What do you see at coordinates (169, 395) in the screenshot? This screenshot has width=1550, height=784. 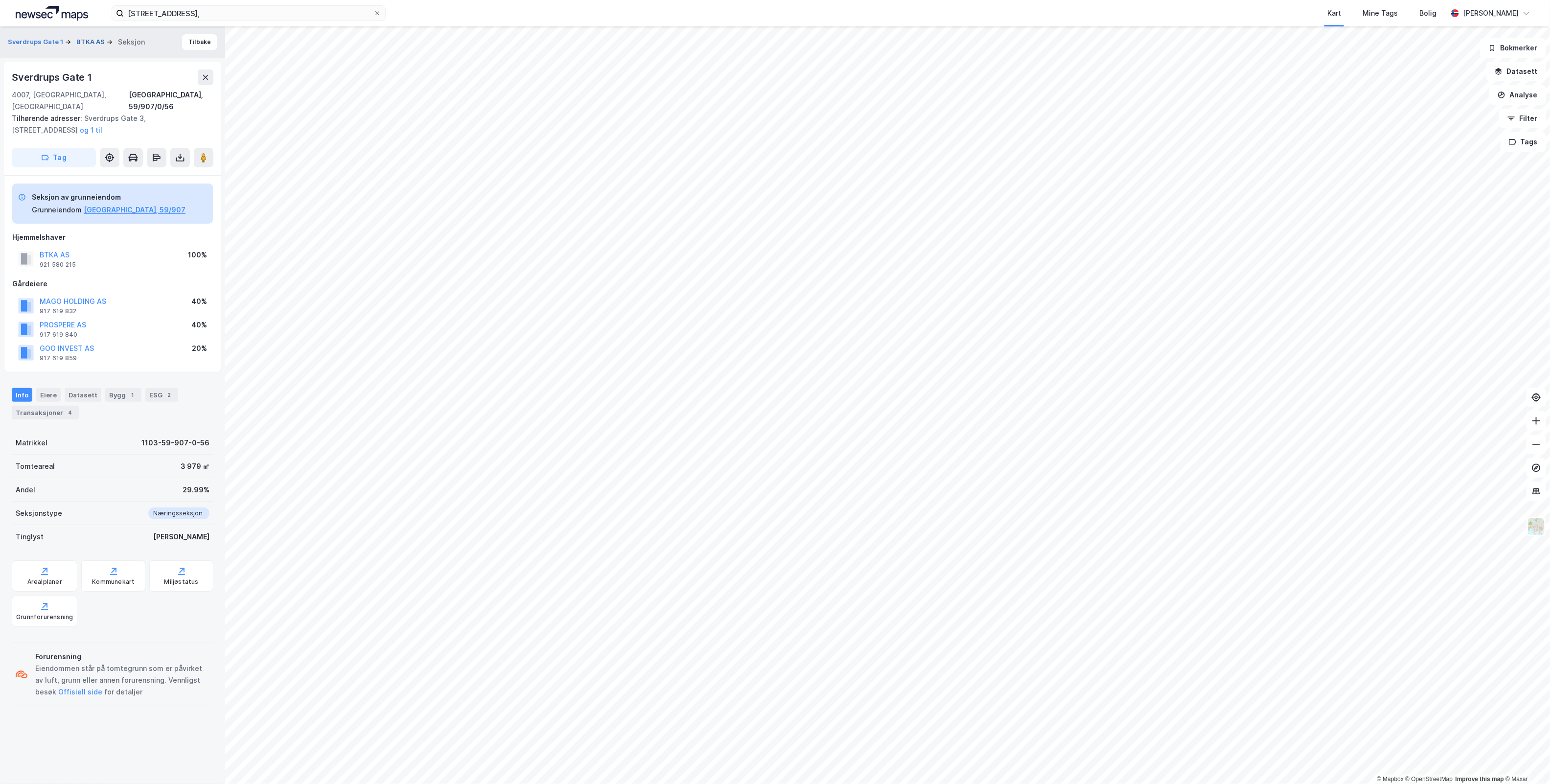 I see `div: 2` at bounding box center [169, 395].